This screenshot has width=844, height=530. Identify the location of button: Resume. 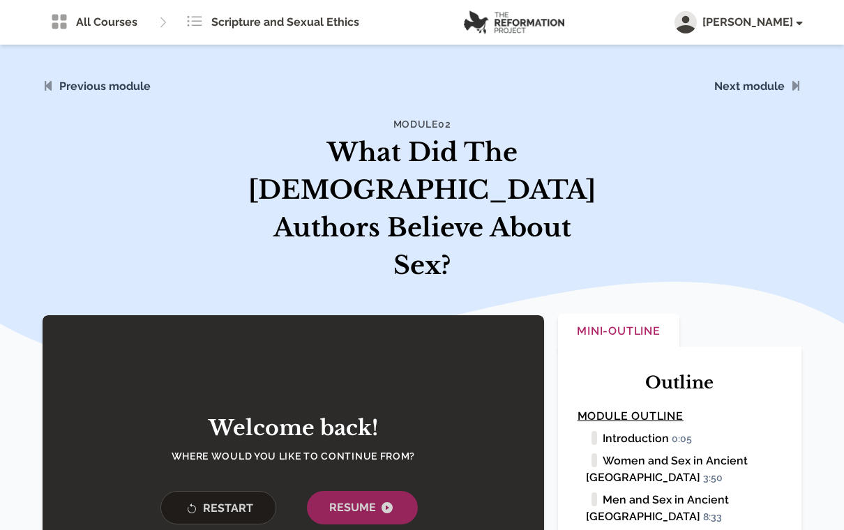
(362, 508).